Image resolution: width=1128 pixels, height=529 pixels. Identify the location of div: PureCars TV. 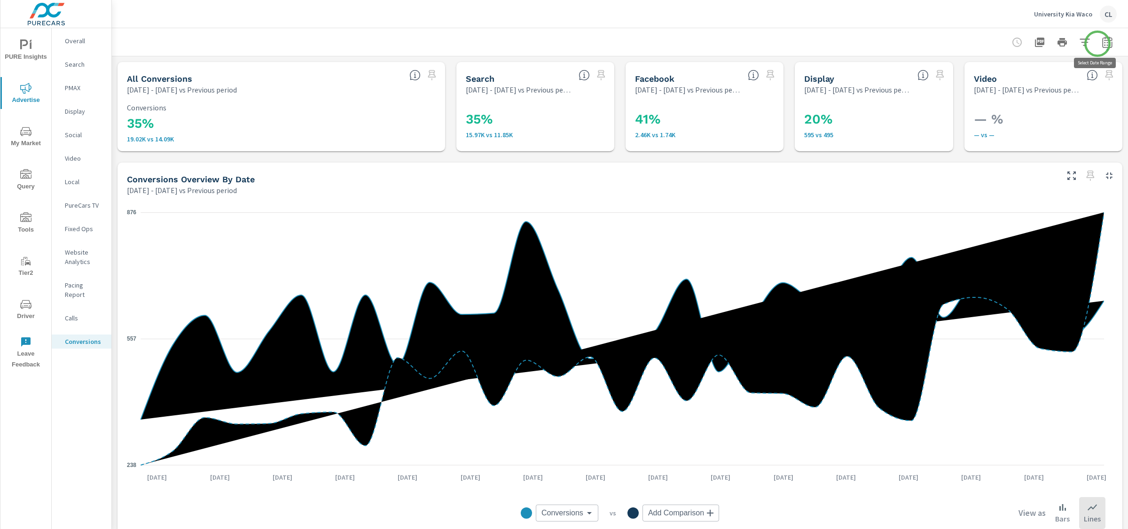
(81, 205).